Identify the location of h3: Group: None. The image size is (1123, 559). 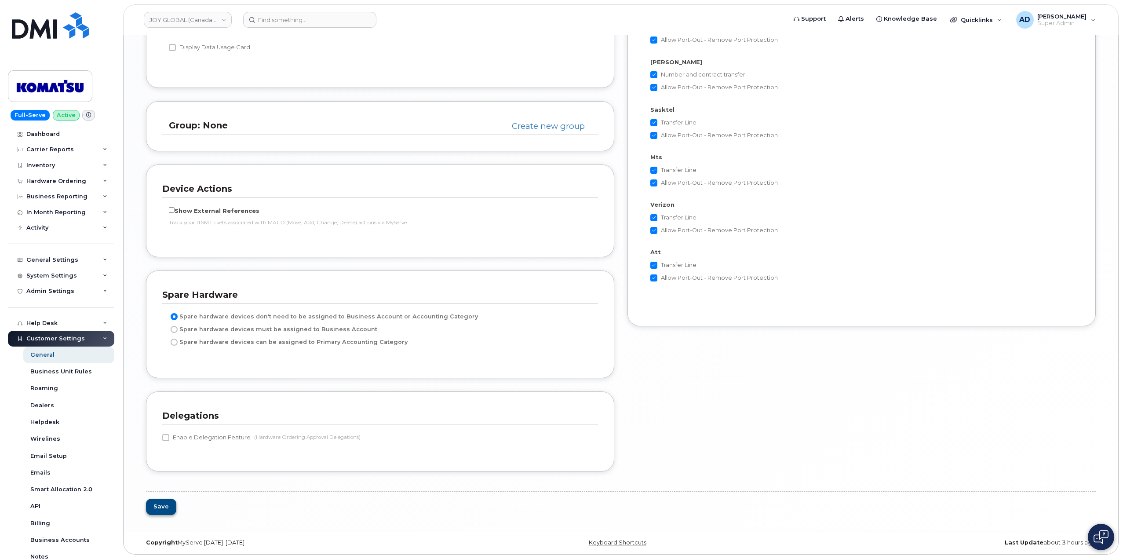
(287, 125).